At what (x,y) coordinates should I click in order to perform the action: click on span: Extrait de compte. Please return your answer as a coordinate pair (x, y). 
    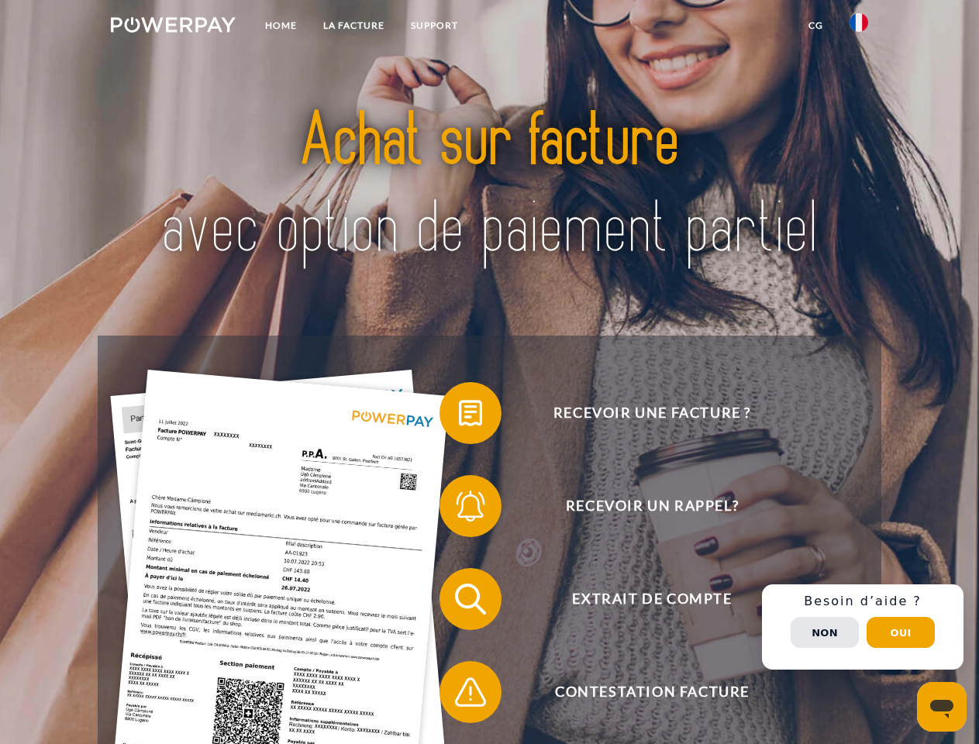
    Looking at the image, I should click on (652, 599).